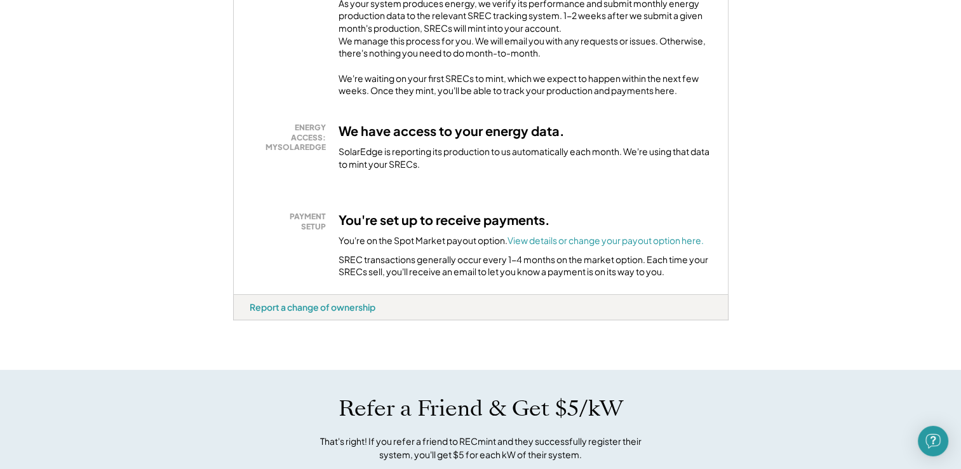  I want to click on h3: You're set up to receive payments., so click(444, 220).